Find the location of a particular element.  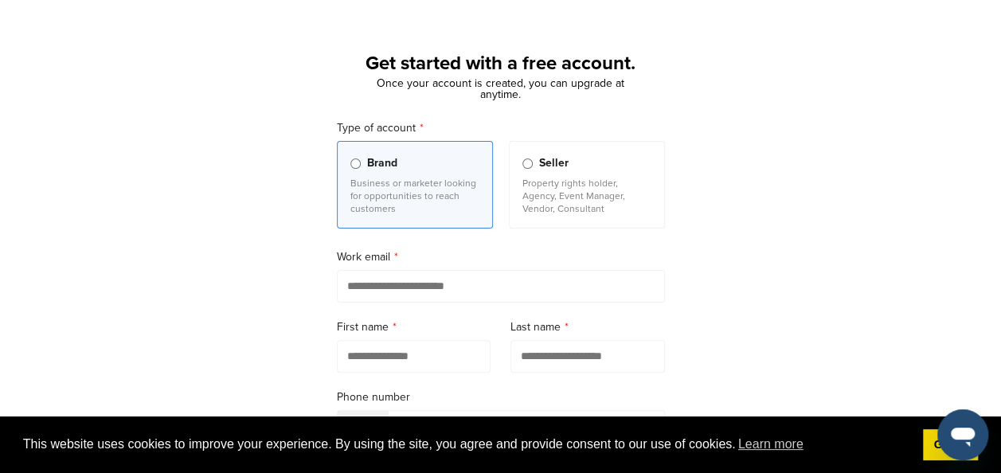

a: dismiss cookie message is located at coordinates (950, 445).